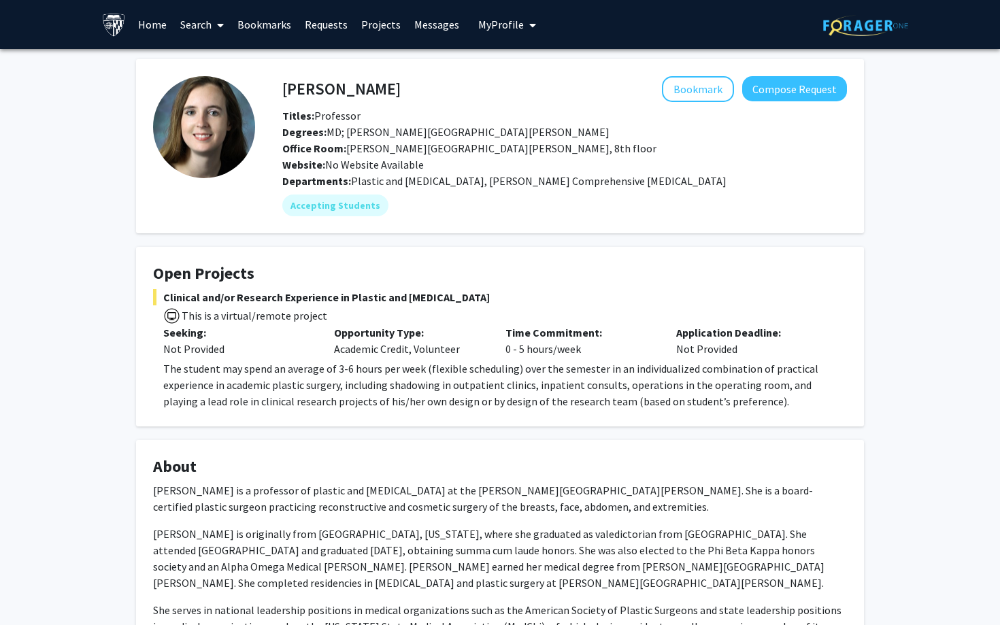  I want to click on b: Office Room:, so click(314, 148).